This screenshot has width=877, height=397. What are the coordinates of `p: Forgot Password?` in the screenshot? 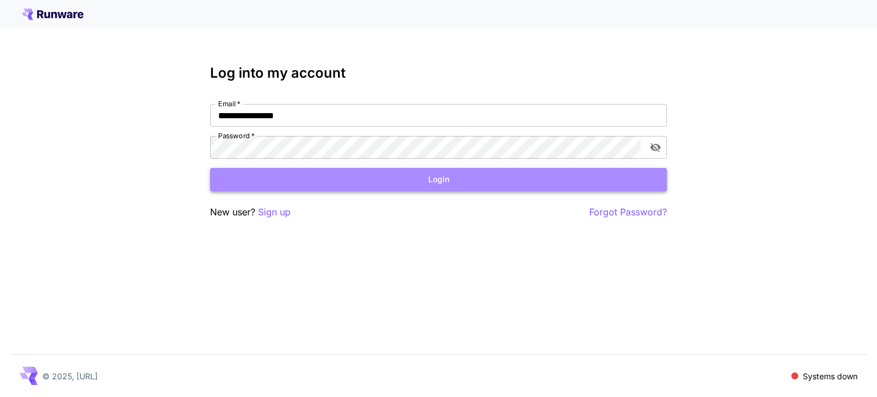 It's located at (628, 212).